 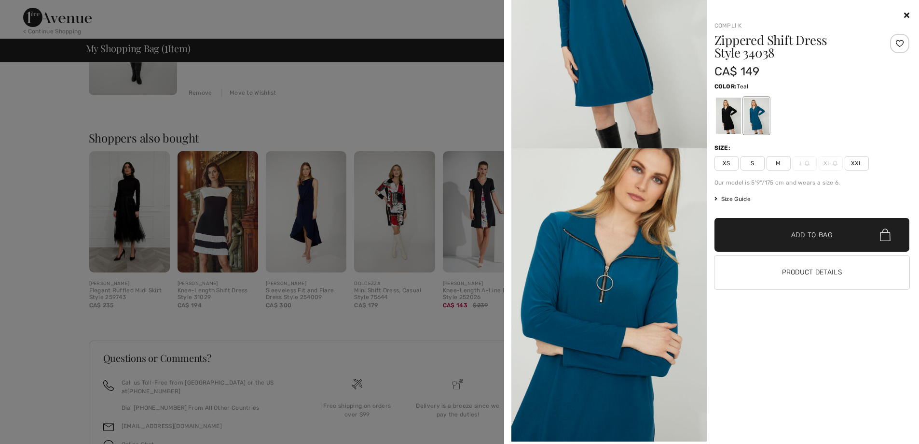 I want to click on h1: Zippered Shift Dress Style 34038, so click(x=796, y=46).